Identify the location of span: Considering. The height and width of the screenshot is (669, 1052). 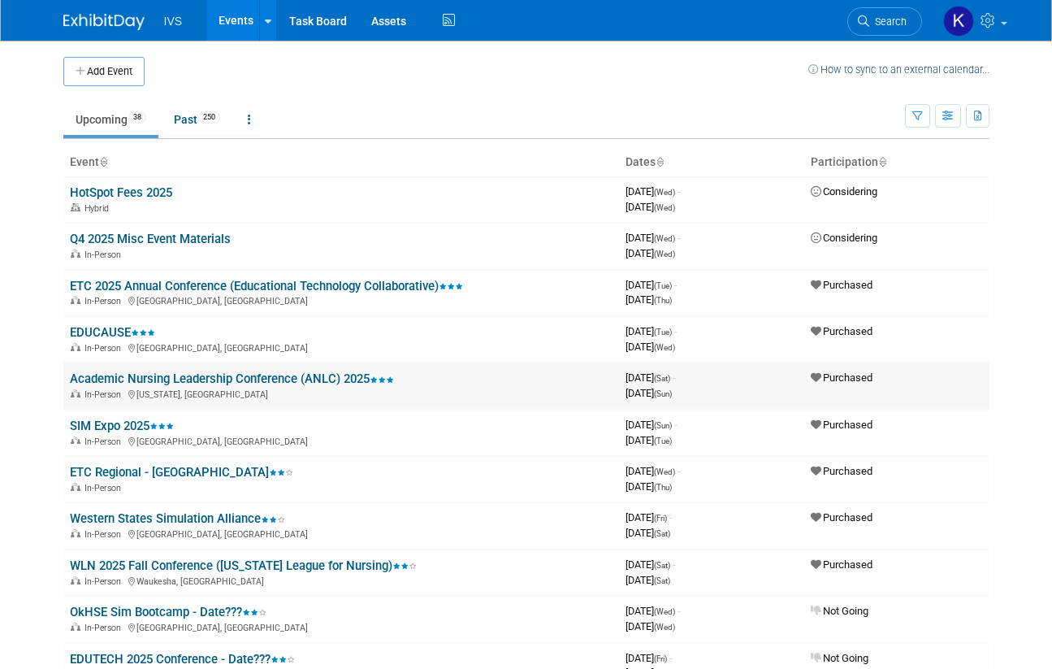
(844, 237).